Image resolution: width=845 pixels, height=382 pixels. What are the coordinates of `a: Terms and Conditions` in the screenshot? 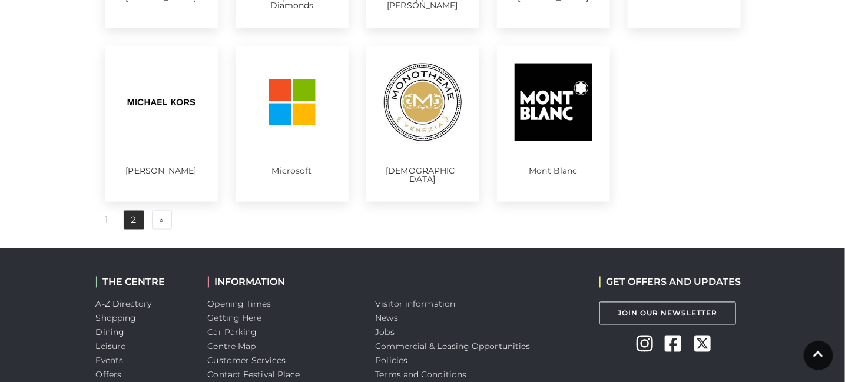 It's located at (421, 375).